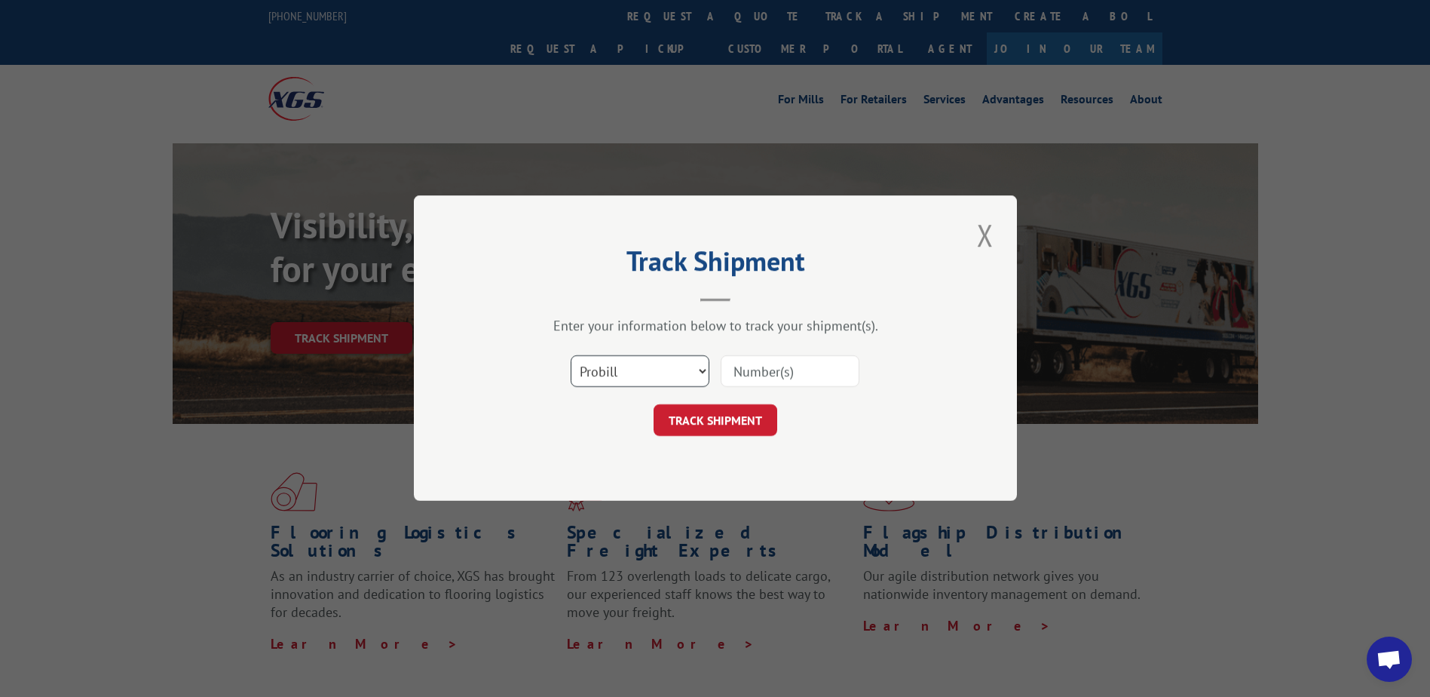  Describe the element at coordinates (716, 265) in the screenshot. I see `h2: Track Shipment` at that location.